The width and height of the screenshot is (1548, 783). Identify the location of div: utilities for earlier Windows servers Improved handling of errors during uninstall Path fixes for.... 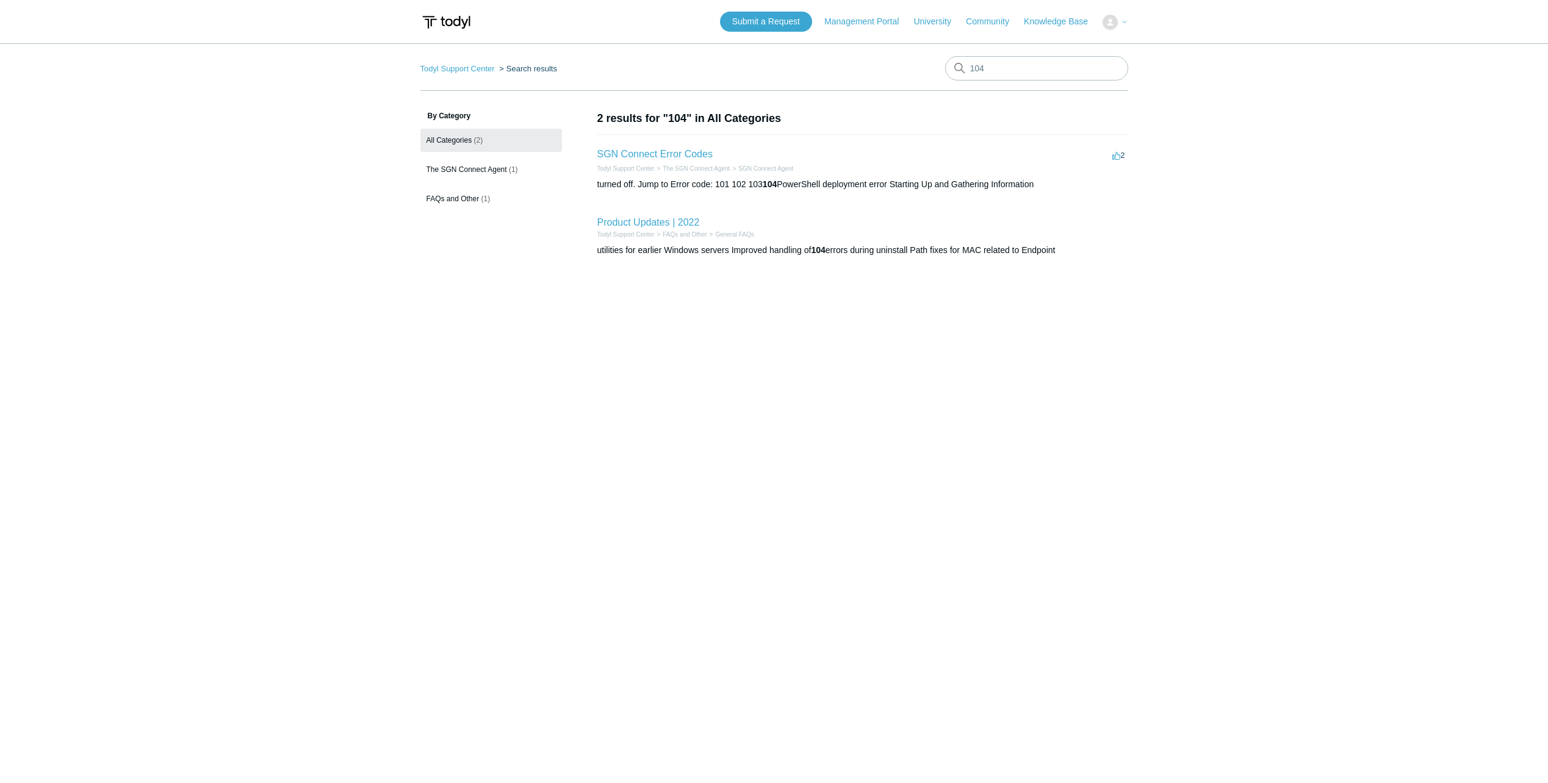
(863, 250).